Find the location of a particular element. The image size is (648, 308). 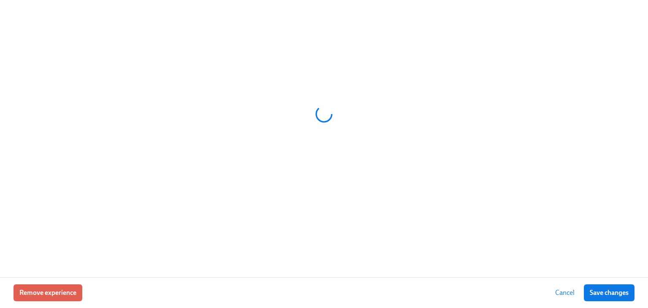

span: Cancel is located at coordinates (565, 292).